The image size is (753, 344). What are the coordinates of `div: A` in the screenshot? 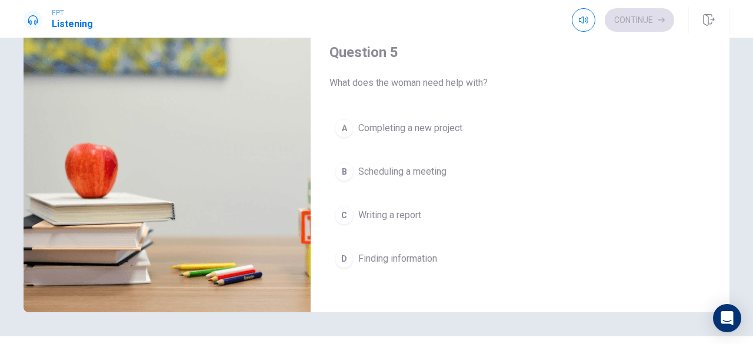 It's located at (344, 128).